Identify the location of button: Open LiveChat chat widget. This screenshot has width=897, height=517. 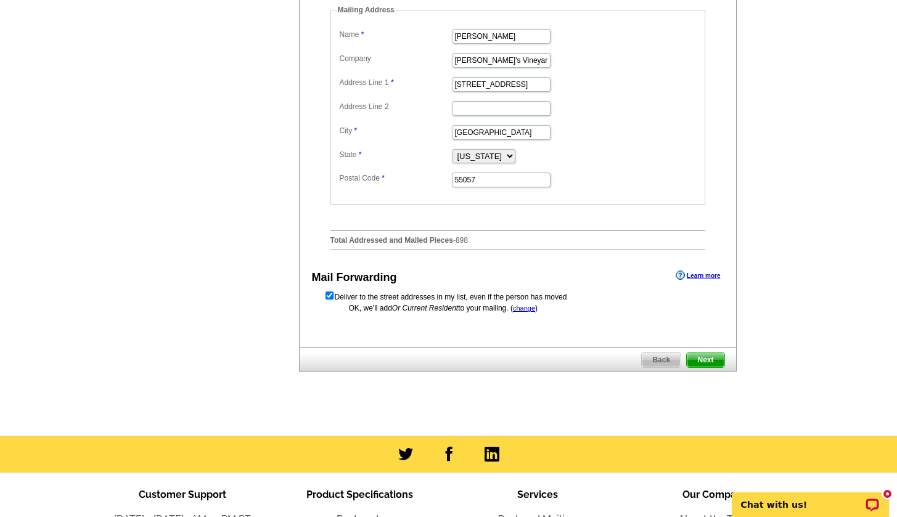
(149, 27).